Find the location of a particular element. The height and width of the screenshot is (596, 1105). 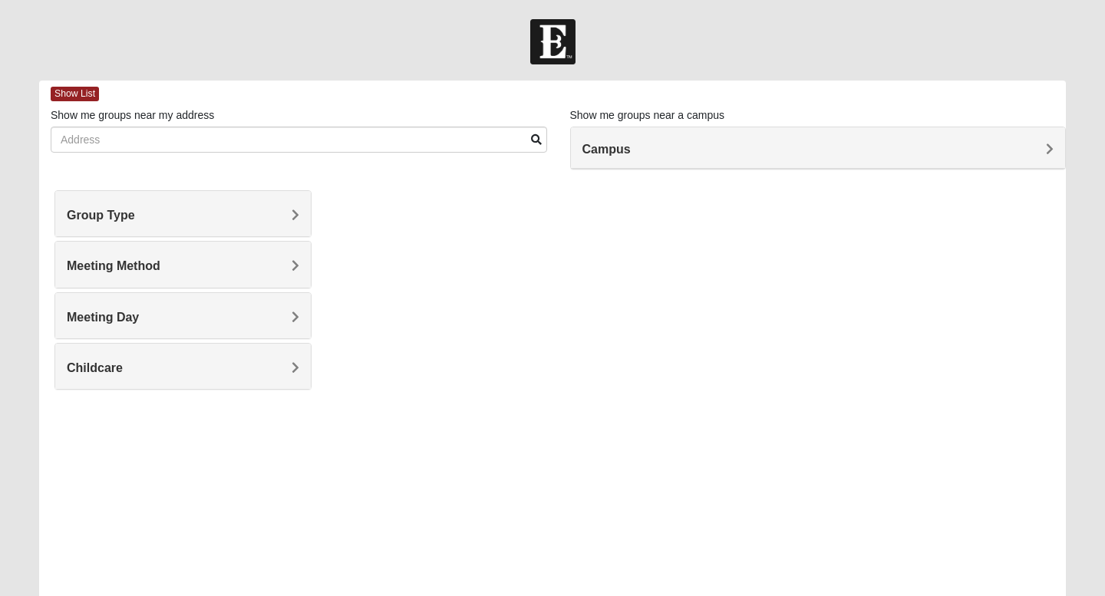

span: Campus is located at coordinates (606, 149).